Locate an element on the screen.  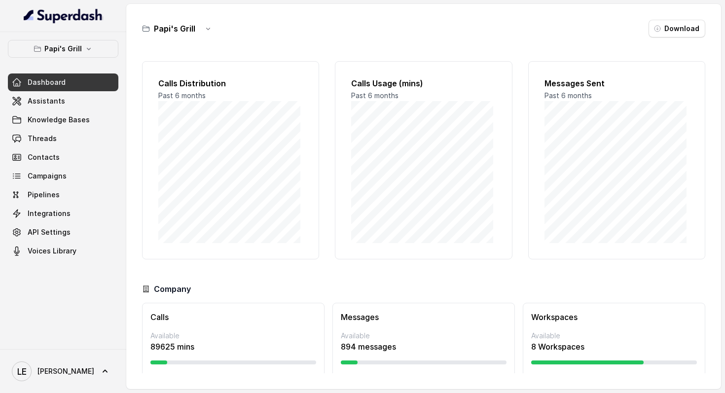
a: Campaigns is located at coordinates (63, 176).